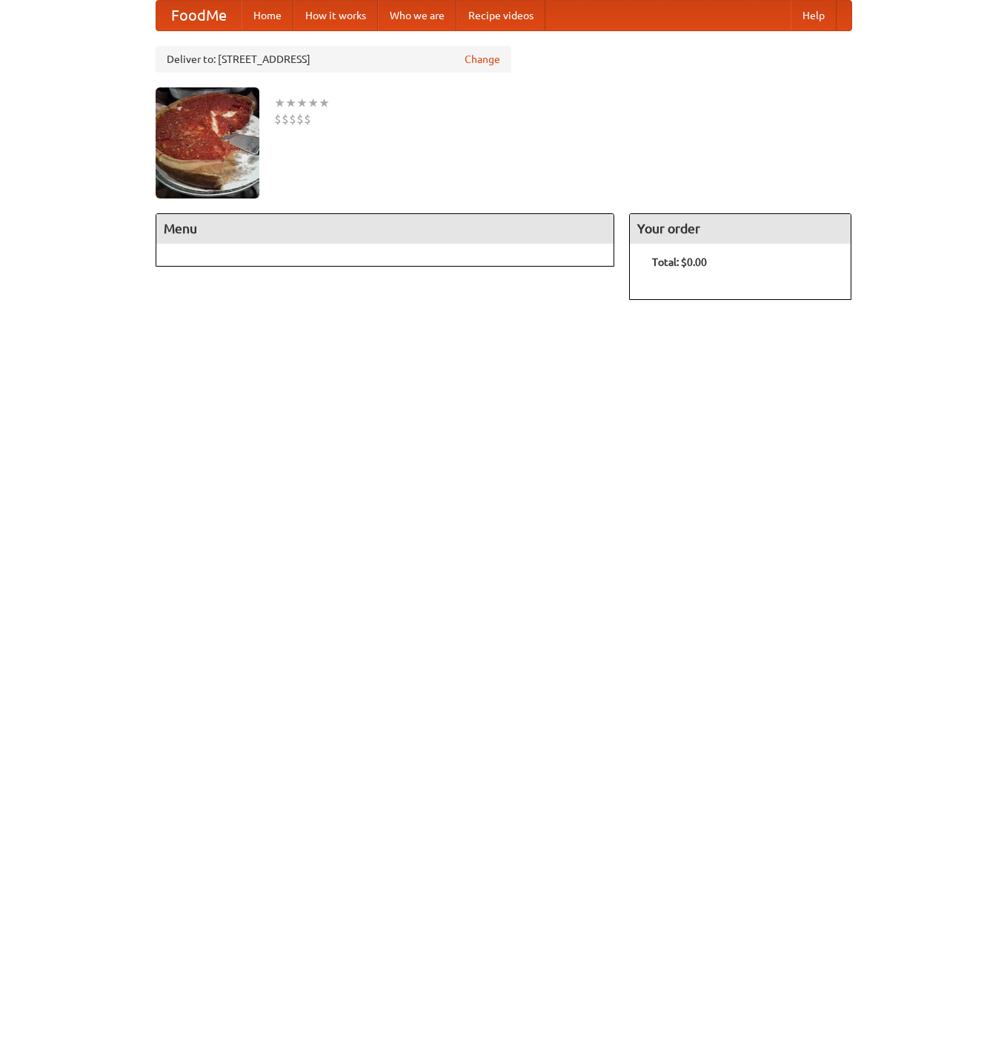 The image size is (1007, 1048). Describe the element at coordinates (417, 16) in the screenshot. I see `a: Who we are` at that location.